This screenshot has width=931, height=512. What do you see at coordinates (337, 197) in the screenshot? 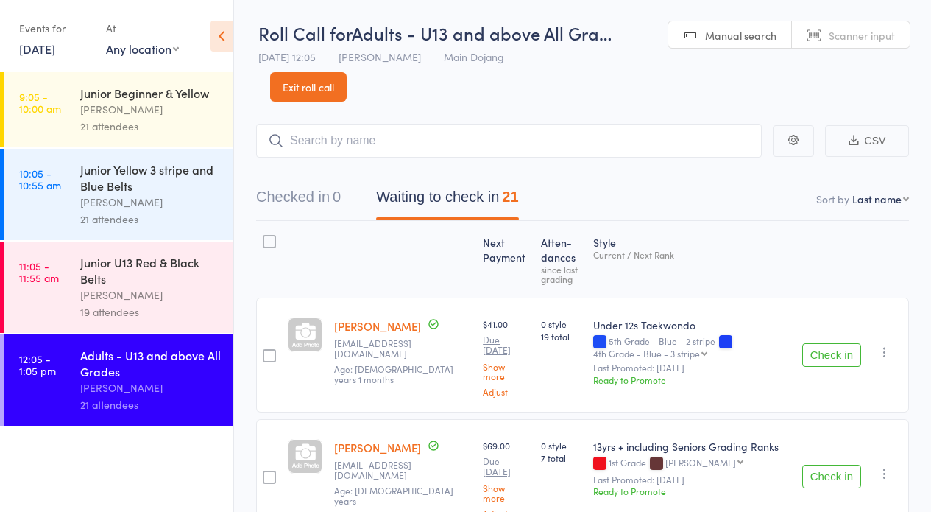
I see `div: 0` at bounding box center [337, 197].